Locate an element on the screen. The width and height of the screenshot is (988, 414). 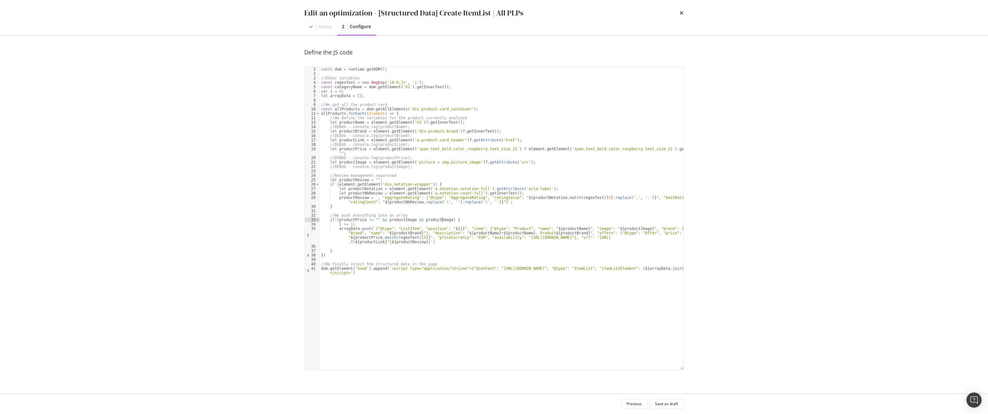
div: 19 is located at coordinates (312, 151).